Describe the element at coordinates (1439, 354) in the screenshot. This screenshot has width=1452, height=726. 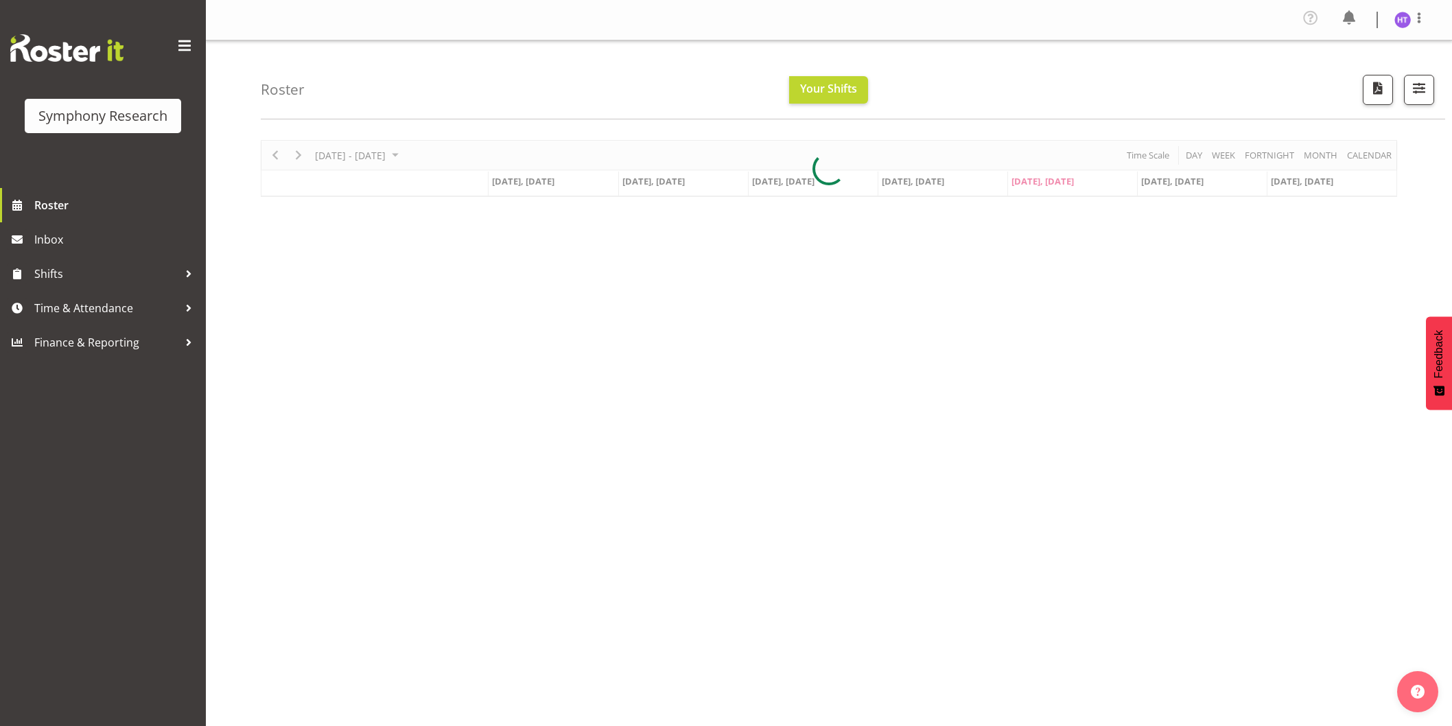
I see `span: Feedback` at that location.